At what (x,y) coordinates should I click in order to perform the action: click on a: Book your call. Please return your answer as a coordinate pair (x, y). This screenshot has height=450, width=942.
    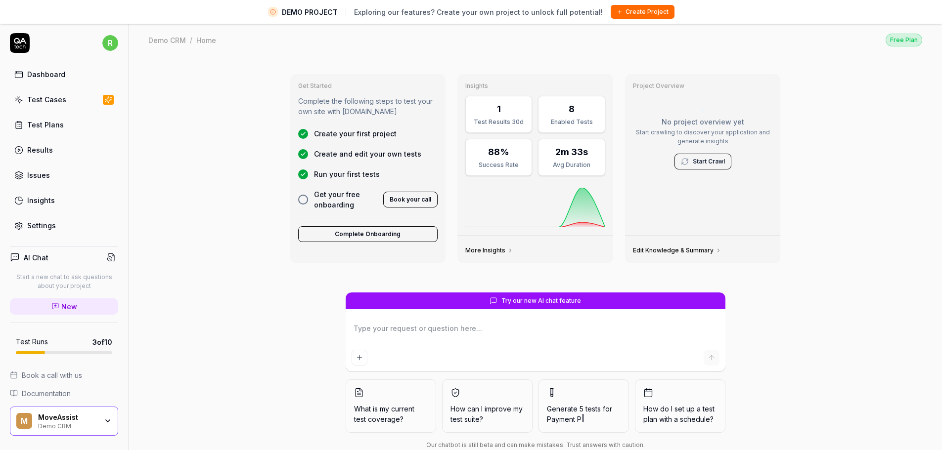
    Looking at the image, I should click on (410, 199).